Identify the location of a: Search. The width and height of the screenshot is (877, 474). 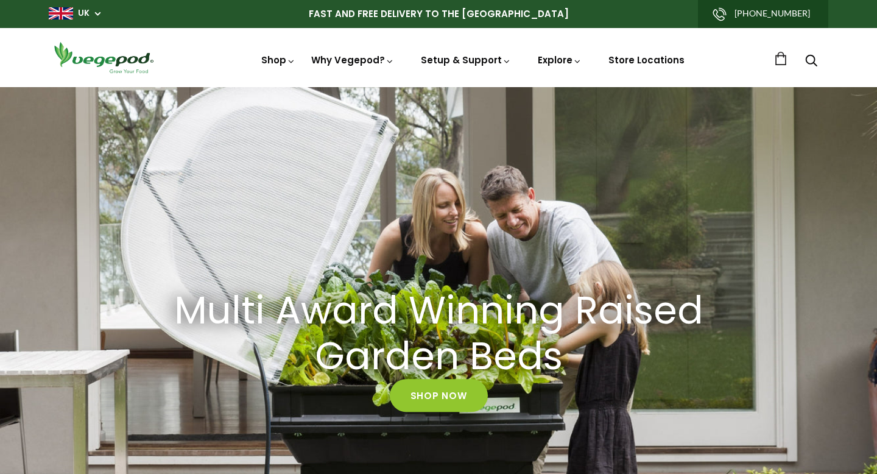
(811, 62).